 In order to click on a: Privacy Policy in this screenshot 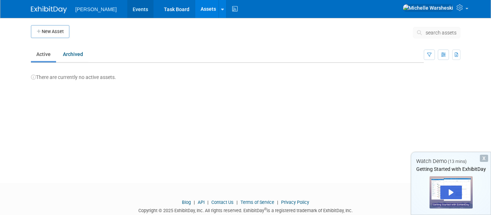, I will do `click(295, 202)`.